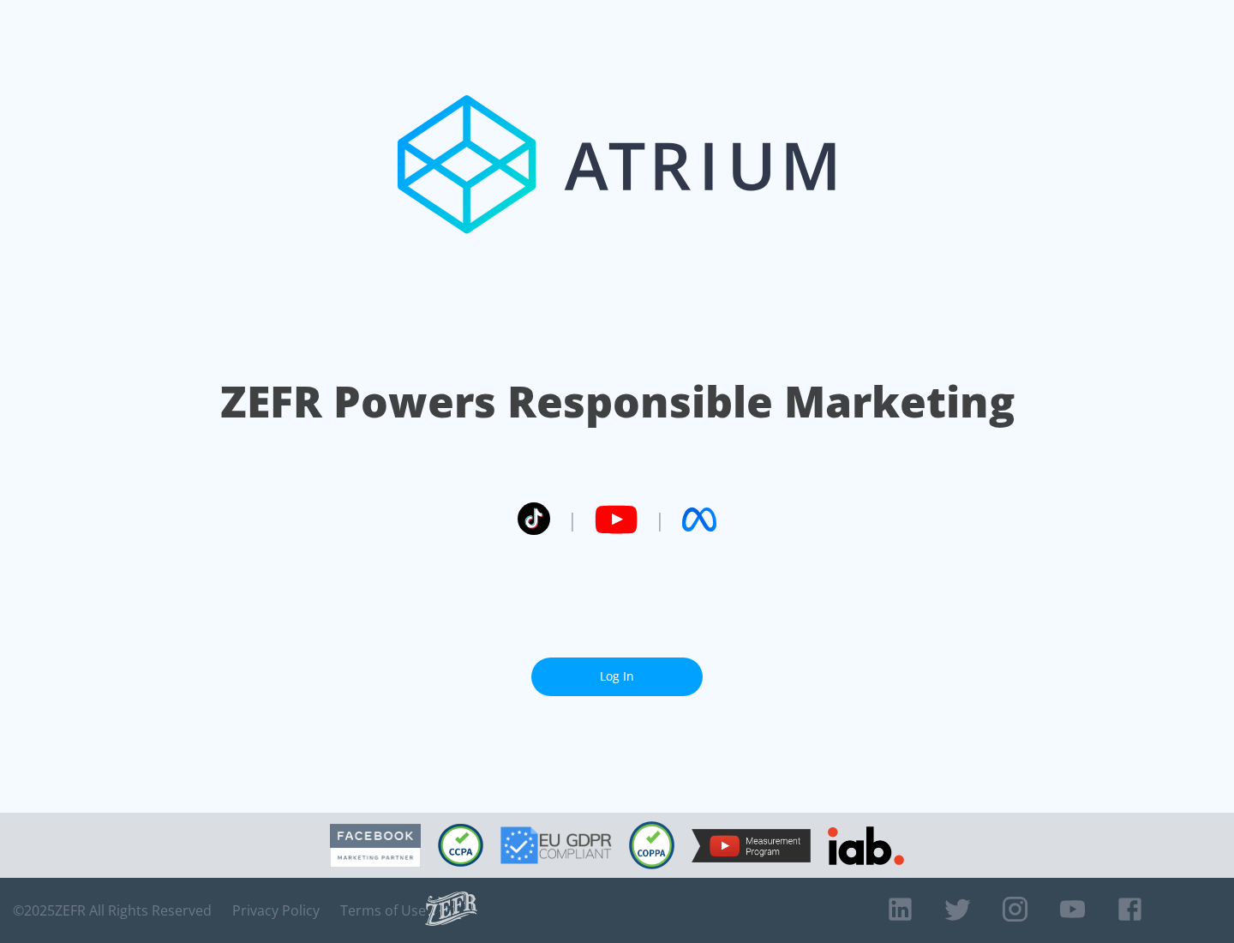  What do you see at coordinates (460, 845) in the screenshot?
I see `img: CCPA Compliant` at bounding box center [460, 845].